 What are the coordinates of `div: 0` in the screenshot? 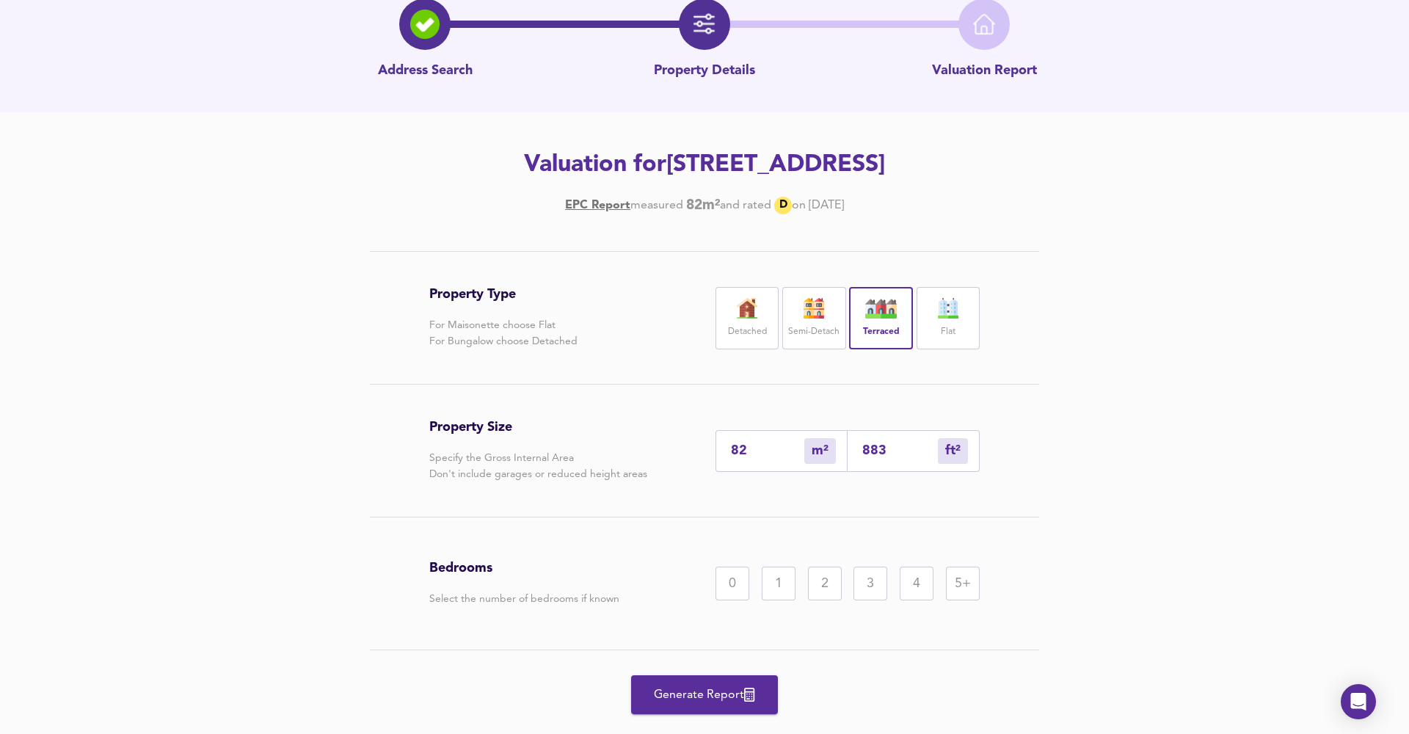 It's located at (732, 583).